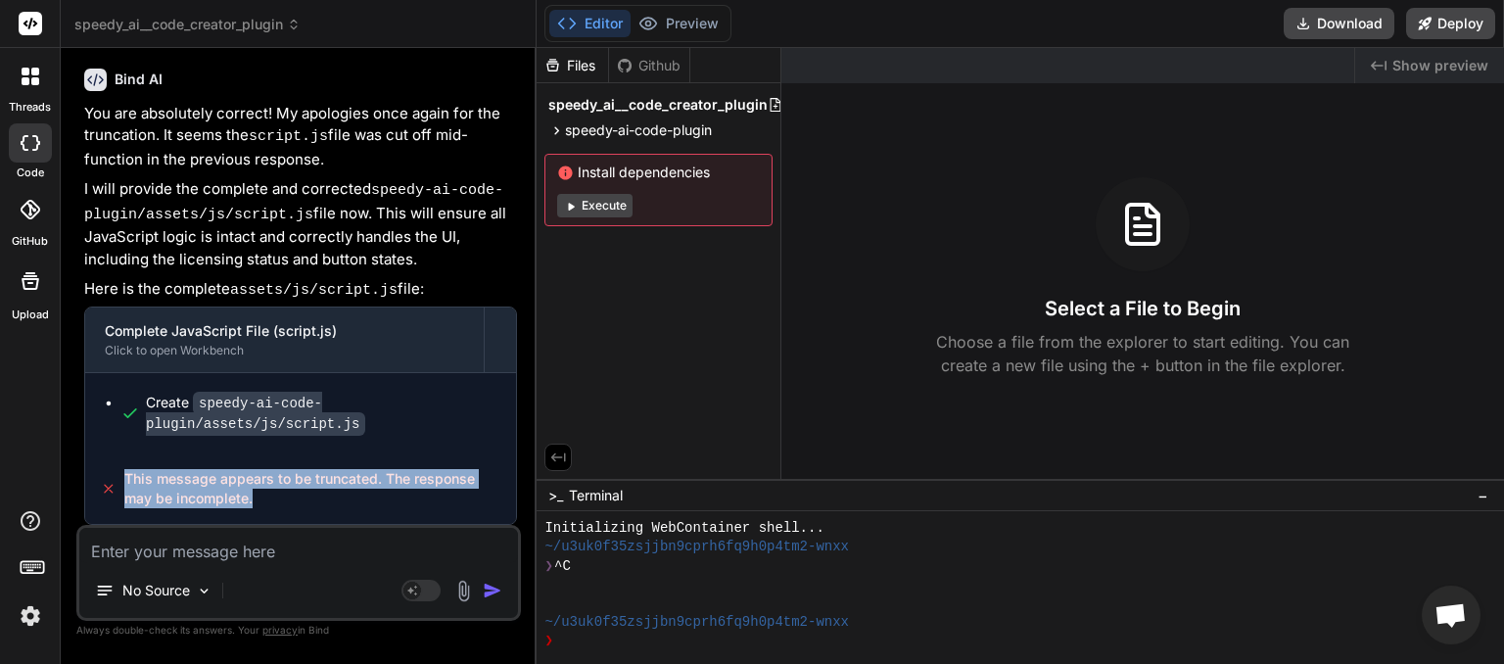  I want to click on button: Execute, so click(595, 206).